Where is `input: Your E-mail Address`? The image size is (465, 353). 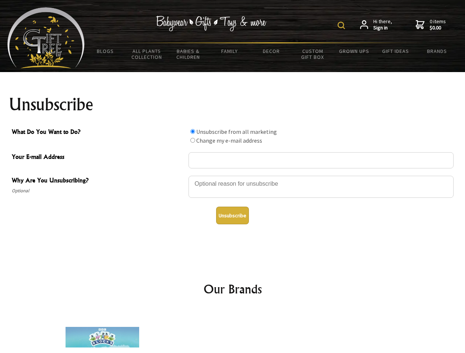
input: Your E-mail Address is located at coordinates (321, 161).